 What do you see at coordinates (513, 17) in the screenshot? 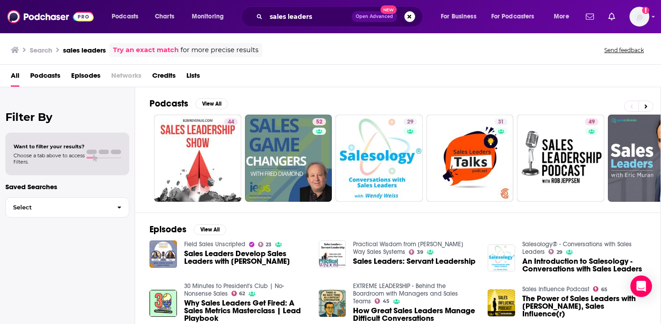
I see `span: For Podcasters` at bounding box center [513, 17].